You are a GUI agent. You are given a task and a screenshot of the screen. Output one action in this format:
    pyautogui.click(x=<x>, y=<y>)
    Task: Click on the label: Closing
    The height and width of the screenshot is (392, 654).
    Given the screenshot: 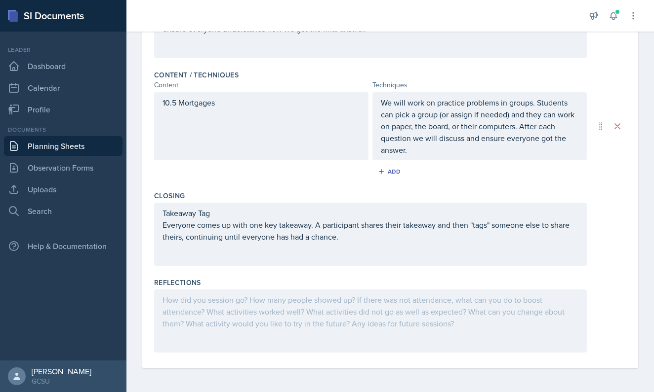 What is the action you would take?
    pyautogui.click(x=169, y=196)
    